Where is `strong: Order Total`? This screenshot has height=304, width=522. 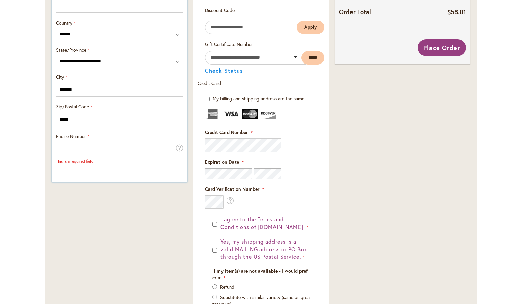 strong: Order Total is located at coordinates (355, 11).